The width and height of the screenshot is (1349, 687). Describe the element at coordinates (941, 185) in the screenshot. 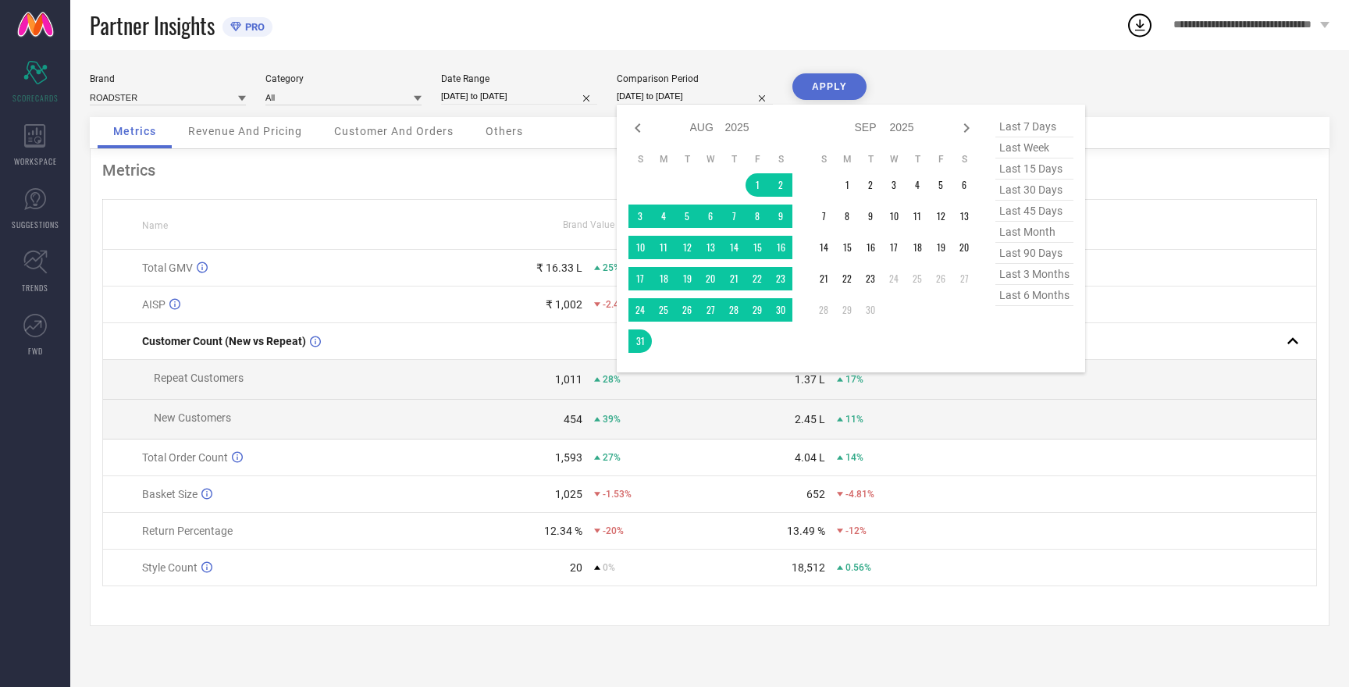

I see `td: Fri Sep 05 2025` at that location.